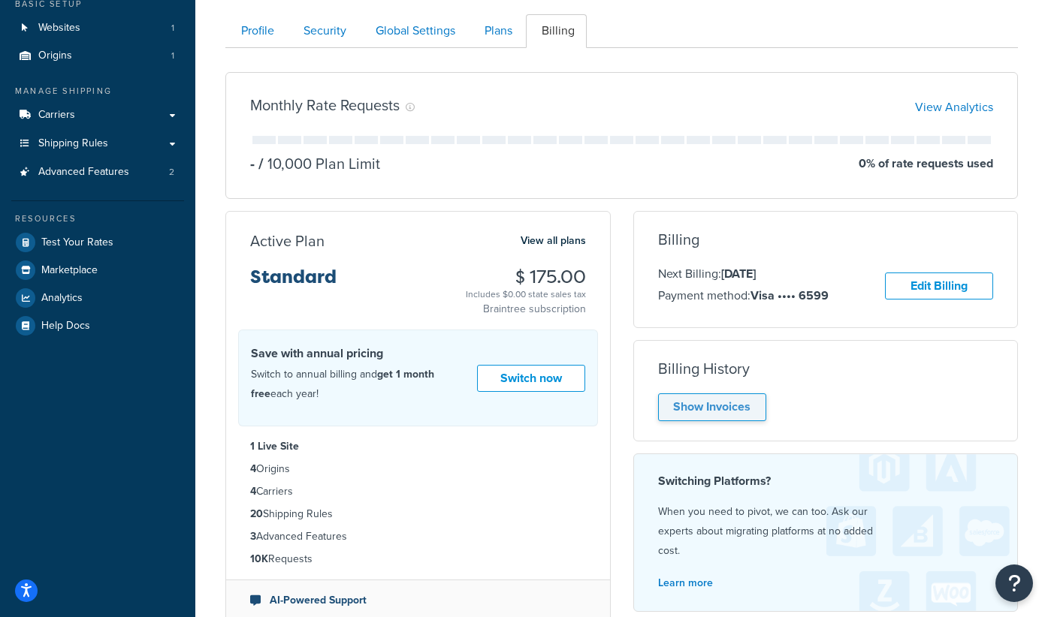 This screenshot has width=1048, height=617. I want to click on span: Analytics, so click(62, 298).